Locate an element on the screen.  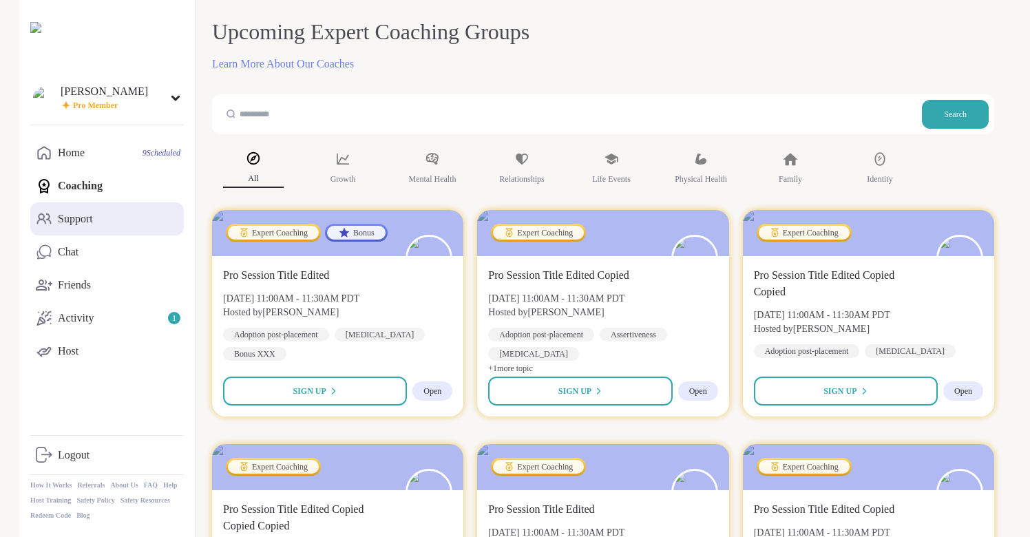
a: Support is located at coordinates (107, 219).